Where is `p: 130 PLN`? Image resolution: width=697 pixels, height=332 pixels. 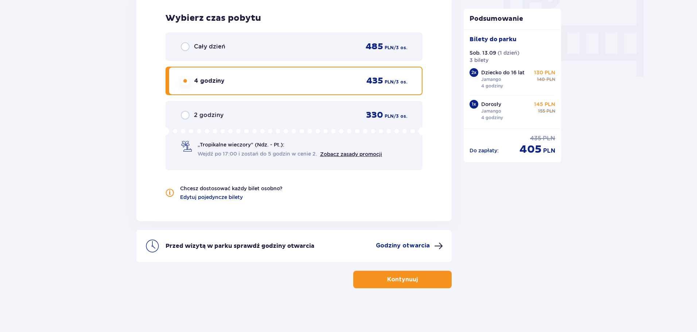 p: 130 PLN is located at coordinates (545, 73).